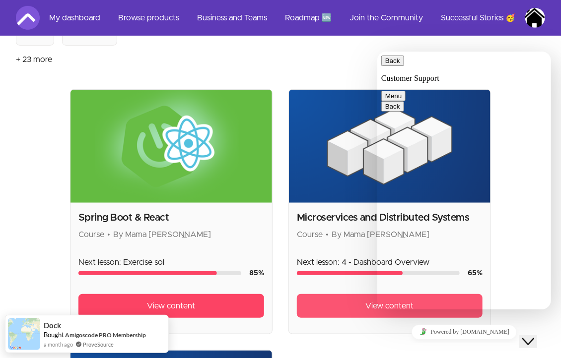  What do you see at coordinates (478, 18) in the screenshot?
I see `a: Successful Stories 🥳` at bounding box center [478, 18].